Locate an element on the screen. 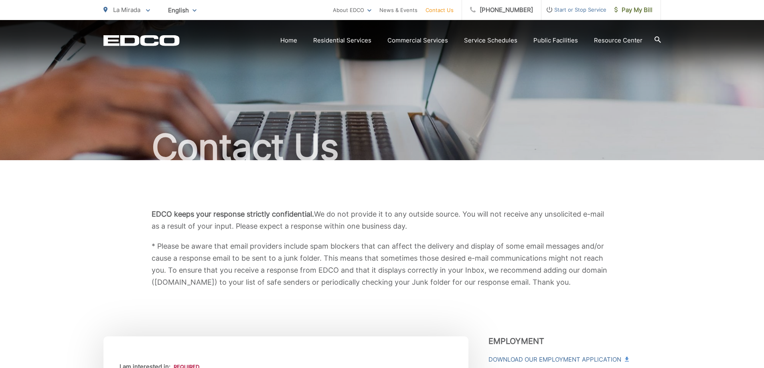  span: Pay My Bill is located at coordinates (633, 10).